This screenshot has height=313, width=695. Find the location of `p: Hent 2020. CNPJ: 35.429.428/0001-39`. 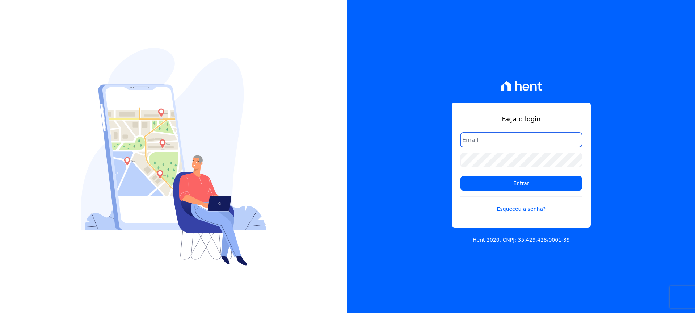

p: Hent 2020. CNPJ: 35.429.428/0001-39 is located at coordinates (521, 240).